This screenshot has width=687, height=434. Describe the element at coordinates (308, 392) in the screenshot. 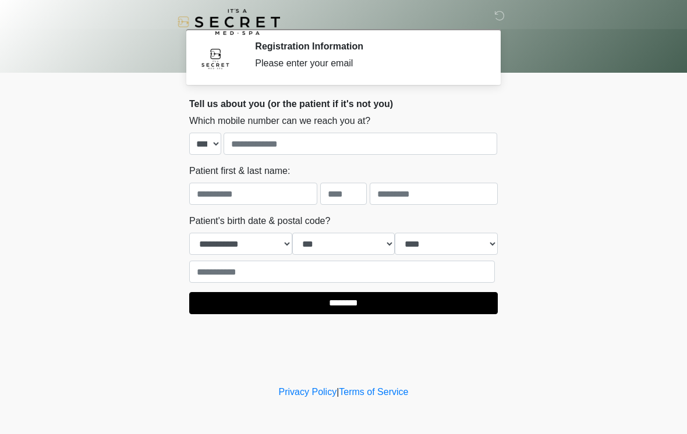

I see `a: Privacy Policy` at that location.